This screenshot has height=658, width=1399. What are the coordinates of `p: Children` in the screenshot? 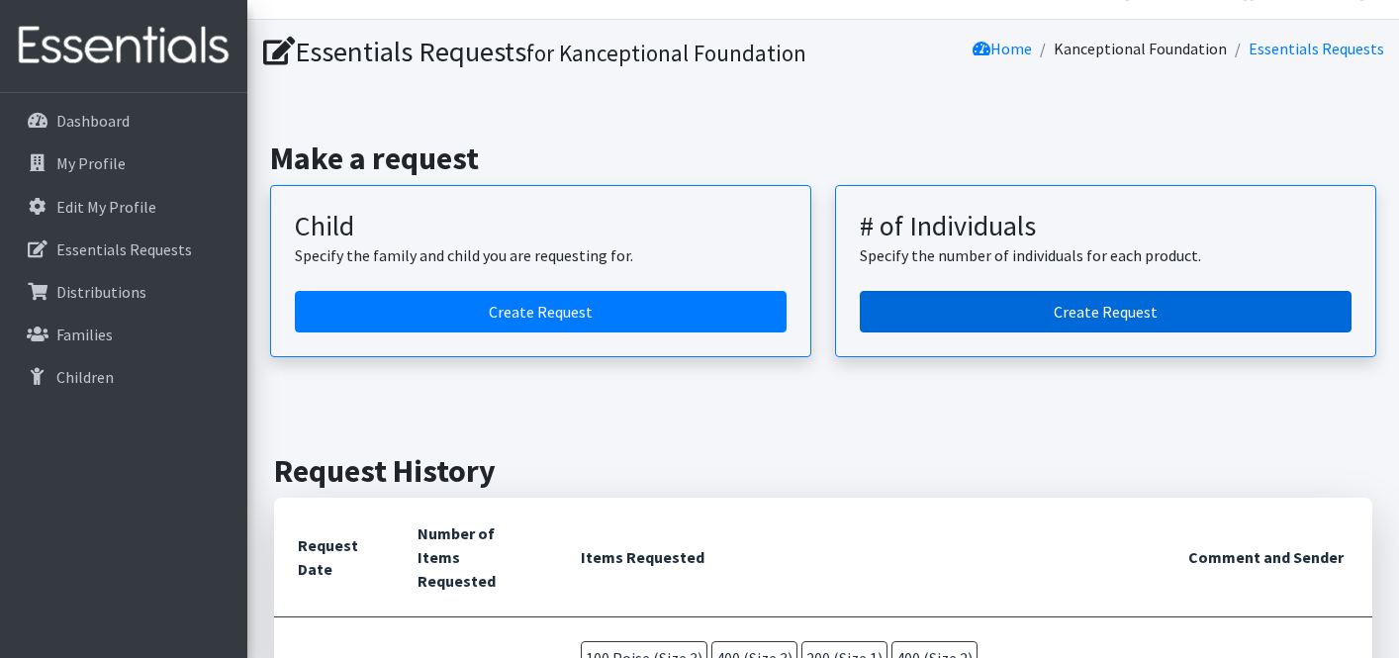 It's located at (85, 377).